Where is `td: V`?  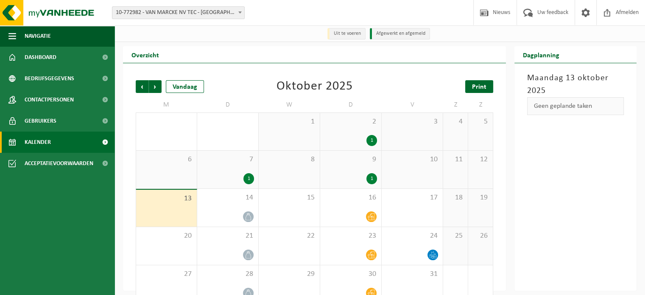 td: V is located at coordinates (412, 105).